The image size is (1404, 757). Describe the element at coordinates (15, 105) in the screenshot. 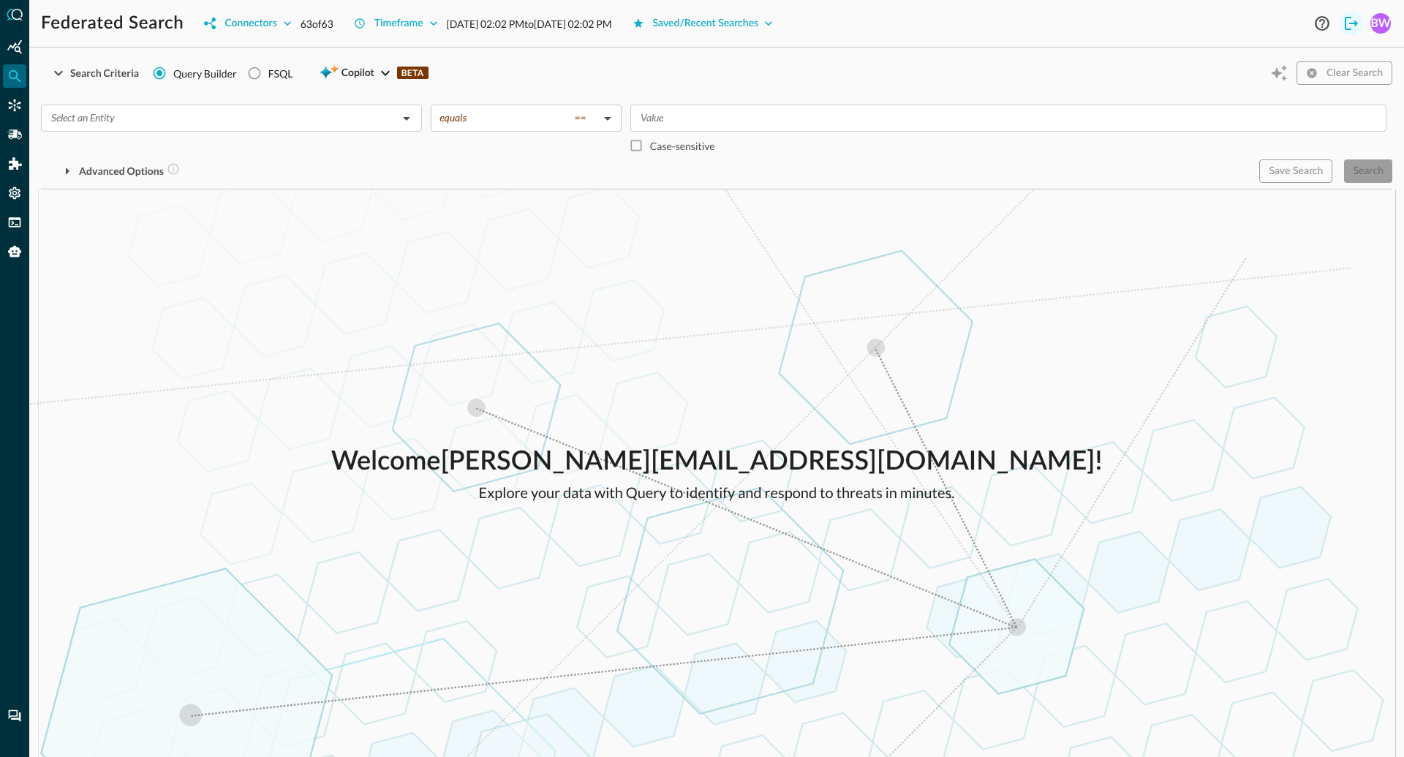

I see `div: Connectors` at that location.